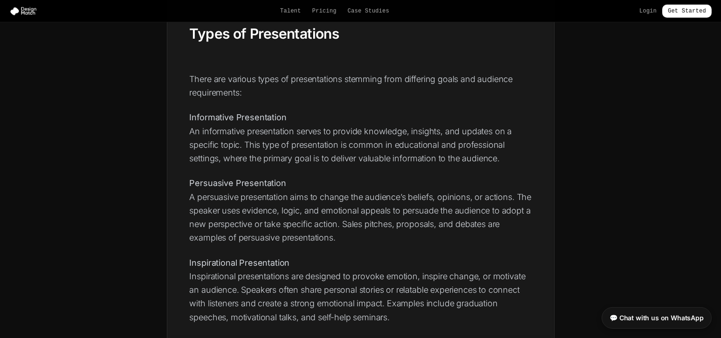 Image resolution: width=721 pixels, height=338 pixels. What do you see at coordinates (291, 11) in the screenshot?
I see `a: Talent` at bounding box center [291, 11].